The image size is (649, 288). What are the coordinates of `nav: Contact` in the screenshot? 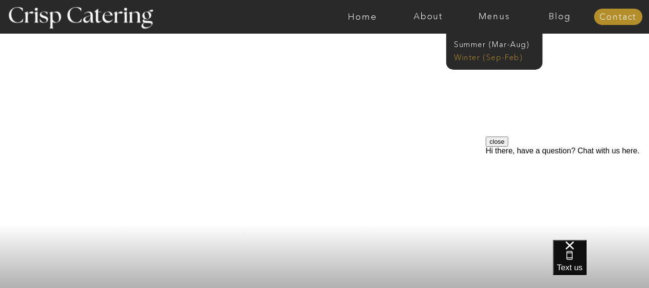 It's located at (618, 17).